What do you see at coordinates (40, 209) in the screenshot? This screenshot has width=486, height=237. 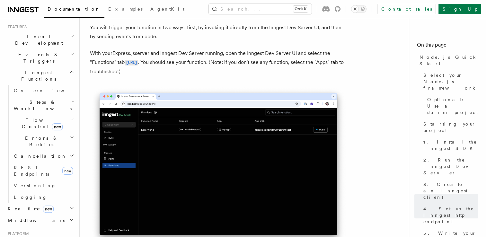 I see `button: Realtimenew` at bounding box center [40, 209].